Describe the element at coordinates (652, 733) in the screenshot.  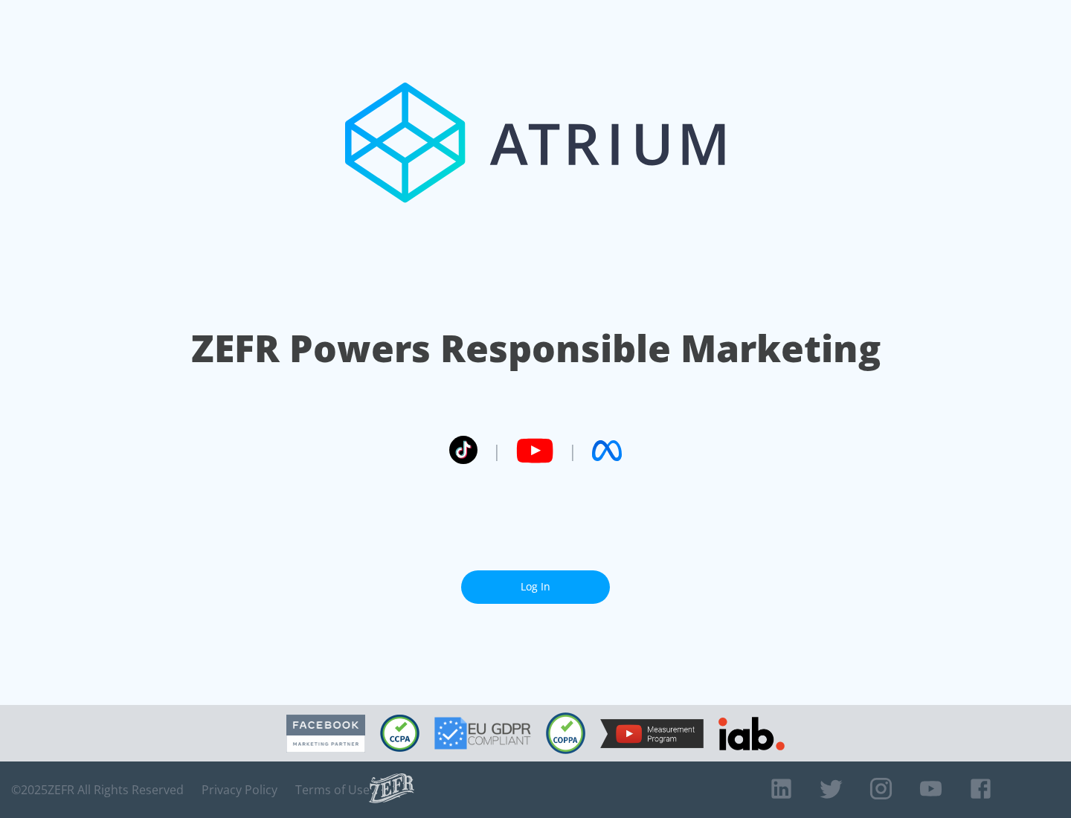
I see `img: YouTube Measurement Program` at that location.